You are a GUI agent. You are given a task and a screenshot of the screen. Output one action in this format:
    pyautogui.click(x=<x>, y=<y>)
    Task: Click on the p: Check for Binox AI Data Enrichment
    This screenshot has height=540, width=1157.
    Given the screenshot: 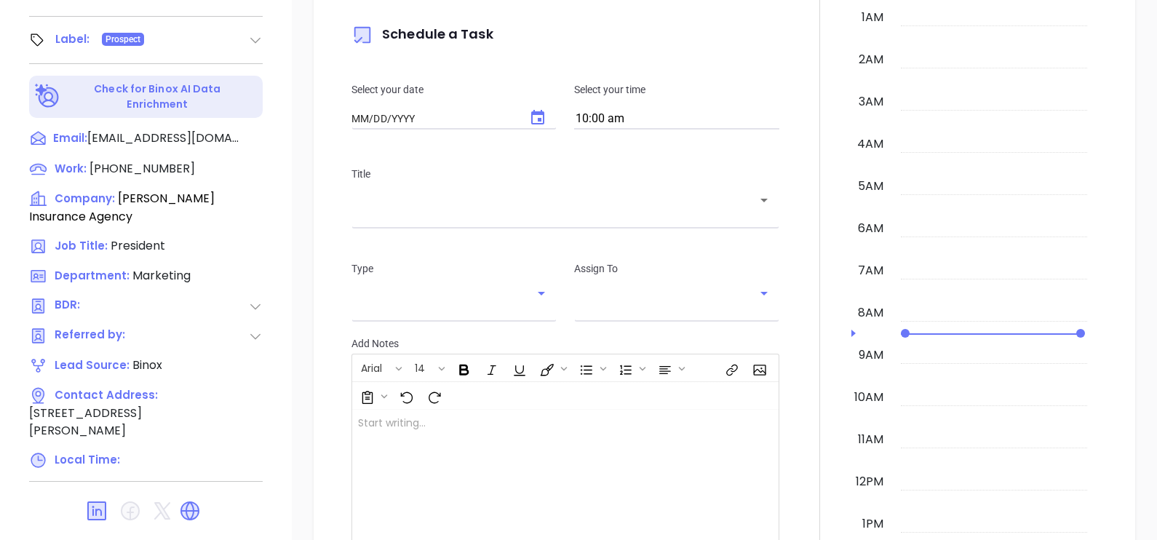 What is the action you would take?
    pyautogui.click(x=157, y=97)
    